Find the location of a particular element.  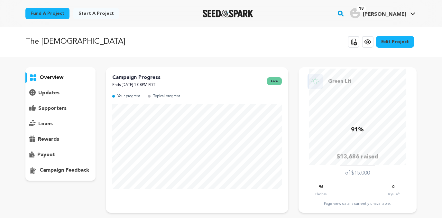

button: updates is located at coordinates (61, 93).